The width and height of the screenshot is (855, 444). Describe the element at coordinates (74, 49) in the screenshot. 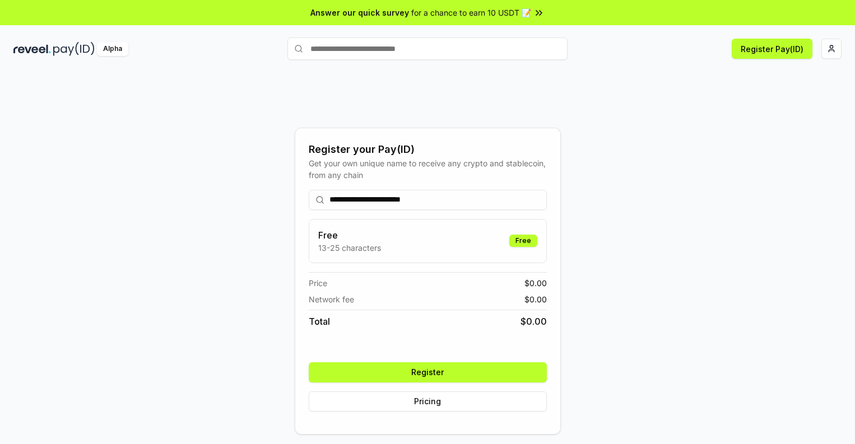

I see `img: pay_id` at that location.